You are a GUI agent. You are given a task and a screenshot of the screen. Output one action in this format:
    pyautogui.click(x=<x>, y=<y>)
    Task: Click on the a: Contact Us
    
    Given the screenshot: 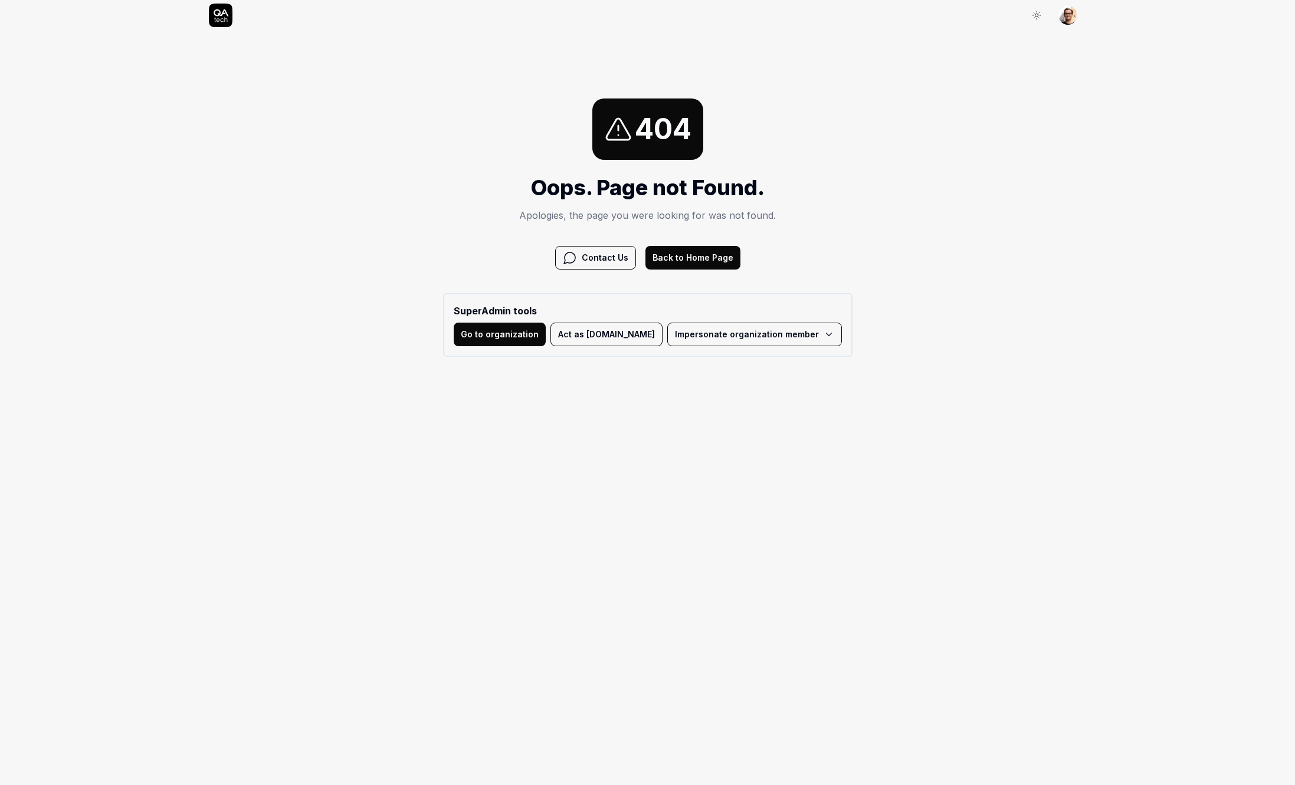 What is the action you would take?
    pyautogui.click(x=595, y=258)
    